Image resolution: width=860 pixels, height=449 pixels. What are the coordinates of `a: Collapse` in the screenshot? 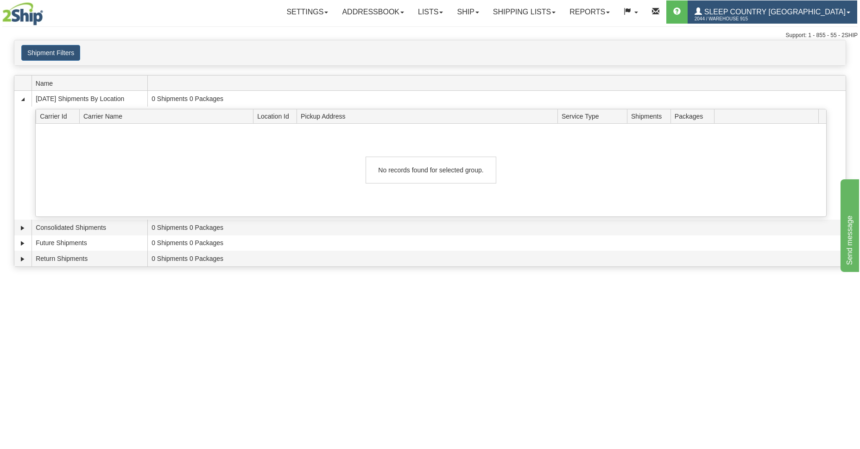 It's located at (23, 99).